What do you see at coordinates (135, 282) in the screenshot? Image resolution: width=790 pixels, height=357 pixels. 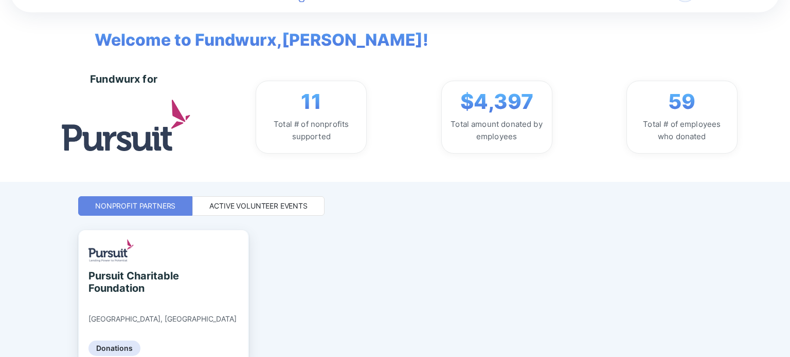 I see `div: Pursuit Charitable Foundation` at bounding box center [135, 282].